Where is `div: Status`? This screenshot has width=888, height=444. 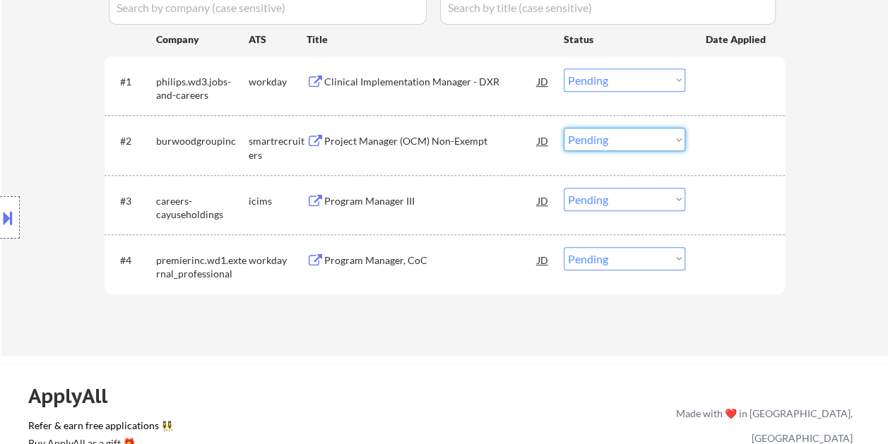
div: Status is located at coordinates (624, 39).